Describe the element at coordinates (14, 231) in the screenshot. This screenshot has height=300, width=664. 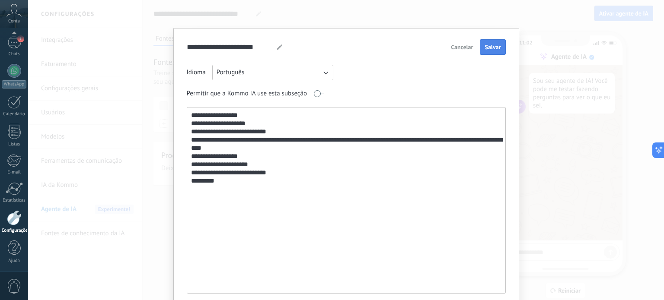
I see `div: Configurações` at that location.